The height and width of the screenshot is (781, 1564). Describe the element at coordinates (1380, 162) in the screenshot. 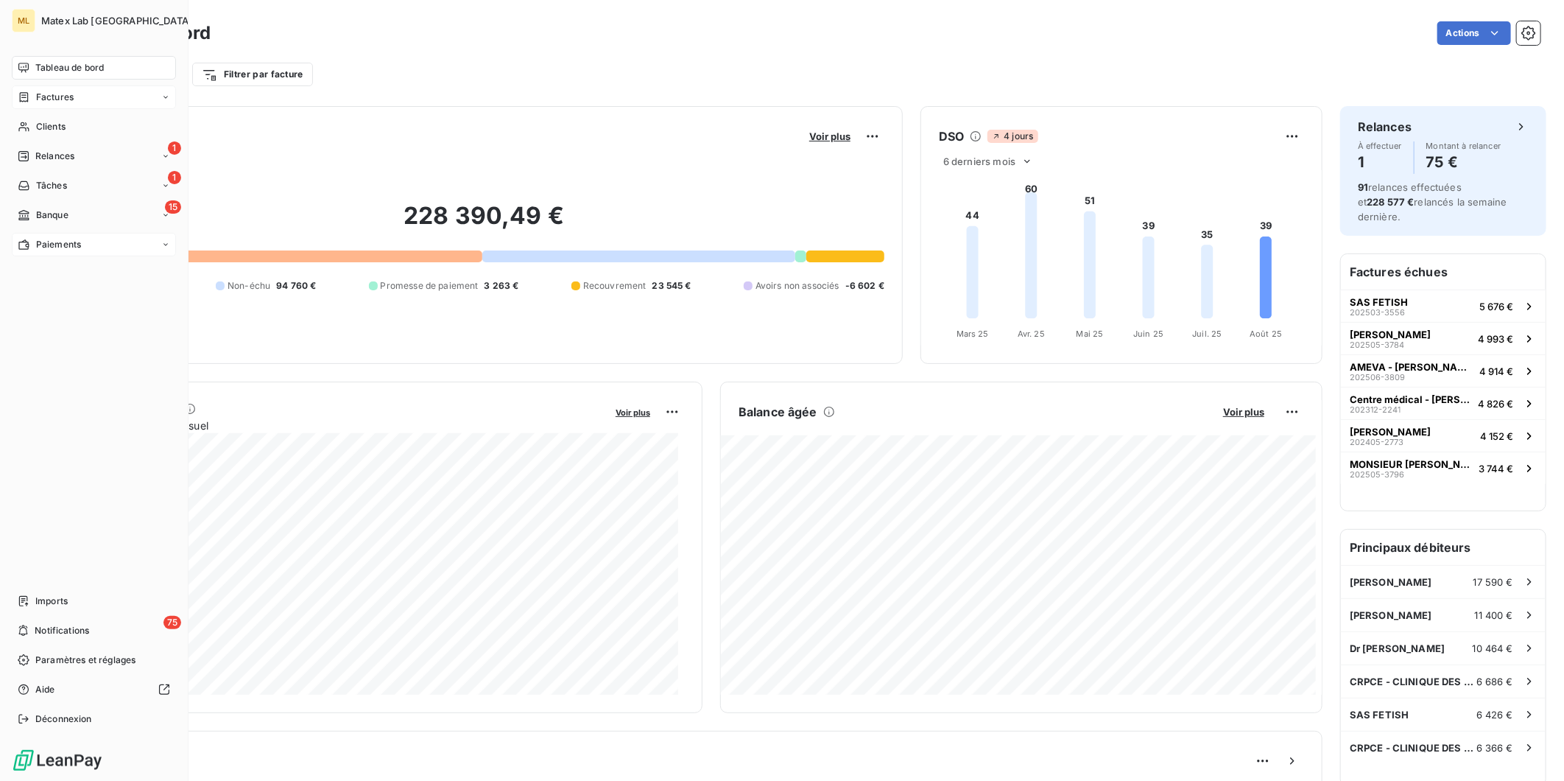

I see `h4: 1` at that location.